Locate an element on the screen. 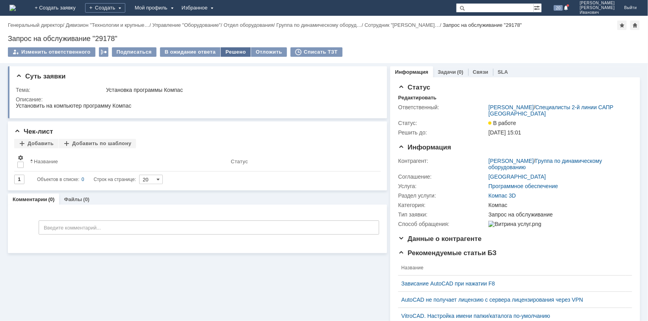  div: Статус is located at coordinates (239, 161).